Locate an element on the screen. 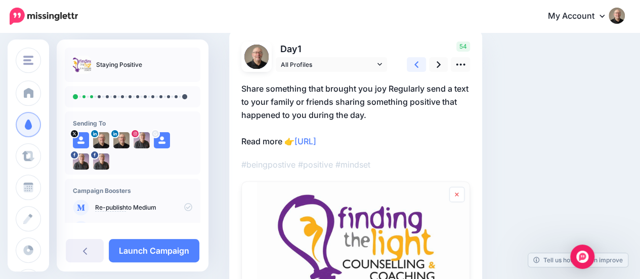 The height and width of the screenshot is (279, 640). h4: Campaign Boosters is located at coordinates (133, 190).